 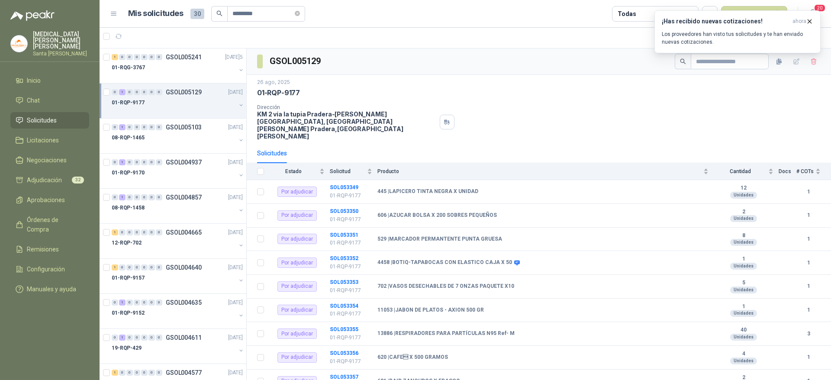 I want to click on p: GSOL005129, so click(x=183, y=92).